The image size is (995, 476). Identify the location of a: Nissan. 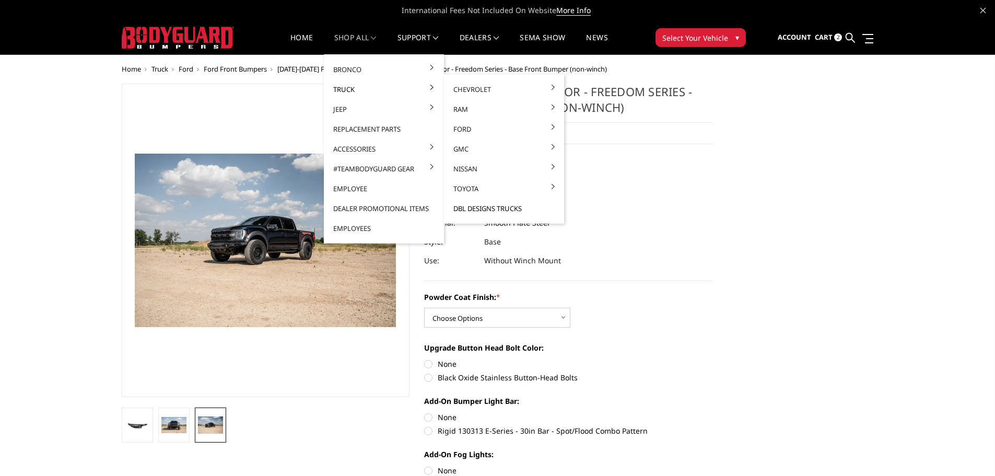
(504, 169).